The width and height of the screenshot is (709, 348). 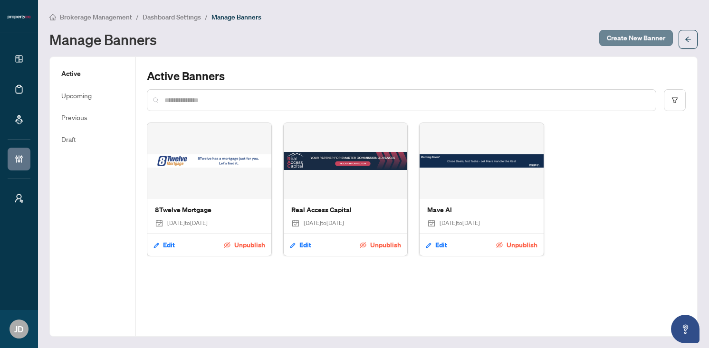 I want to click on button: Open asap, so click(x=685, y=329).